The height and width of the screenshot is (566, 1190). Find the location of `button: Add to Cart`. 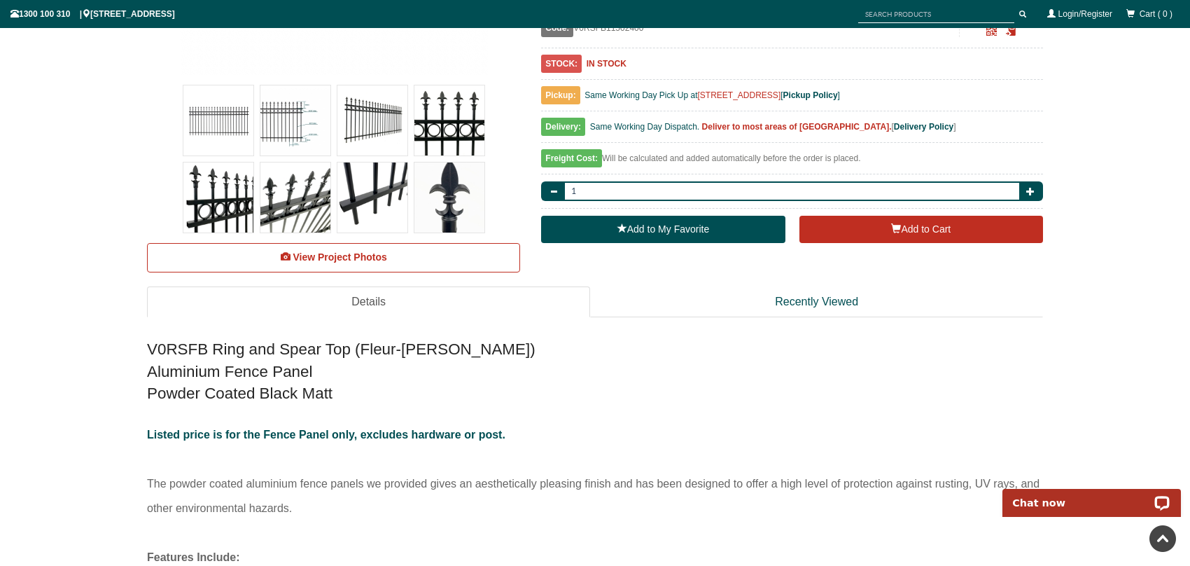

button: Add to Cart is located at coordinates (921, 230).